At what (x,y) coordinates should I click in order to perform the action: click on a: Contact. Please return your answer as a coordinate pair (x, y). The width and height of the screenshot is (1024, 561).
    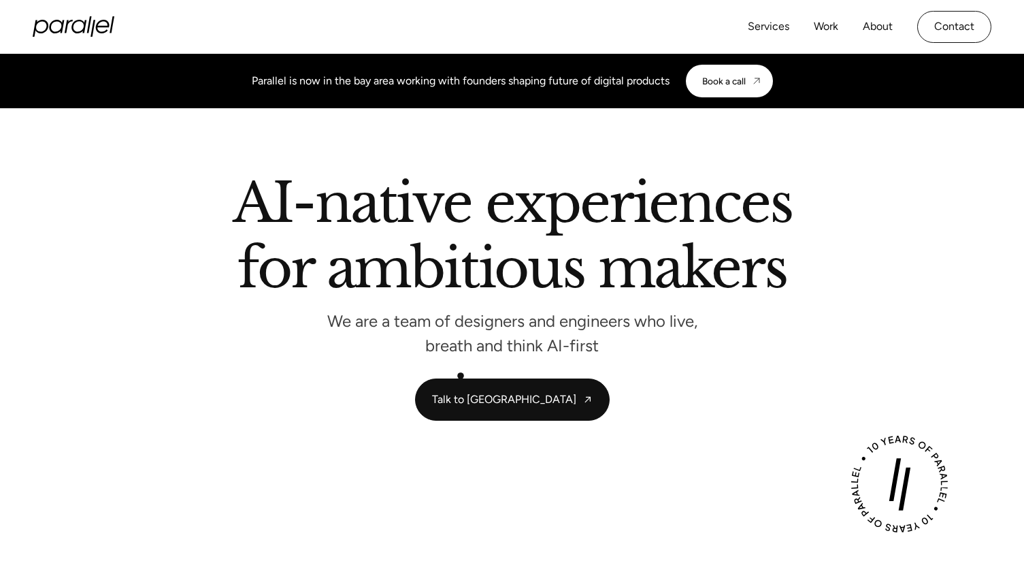
    Looking at the image, I should click on (954, 27).